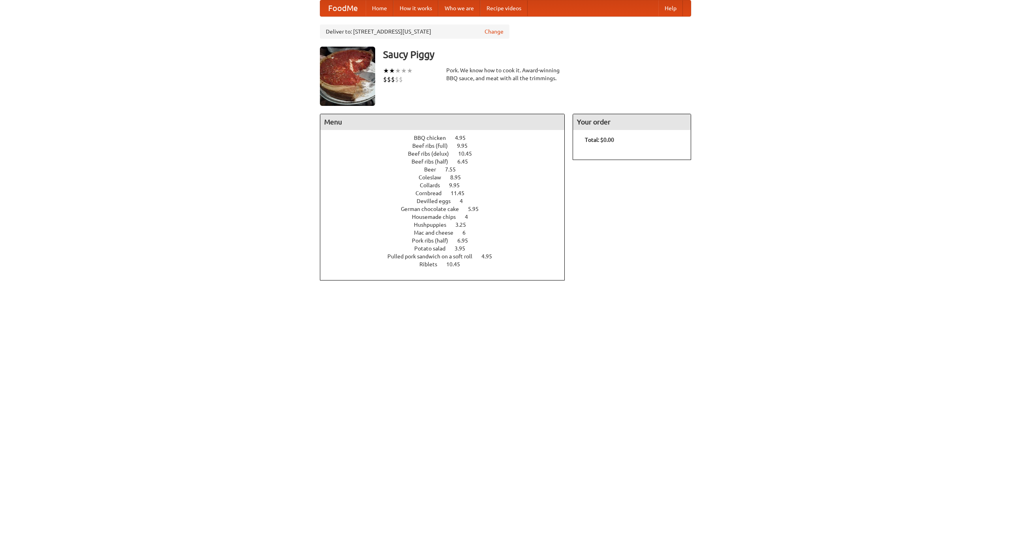  I want to click on a: Potato salad 3.95, so click(447, 249).